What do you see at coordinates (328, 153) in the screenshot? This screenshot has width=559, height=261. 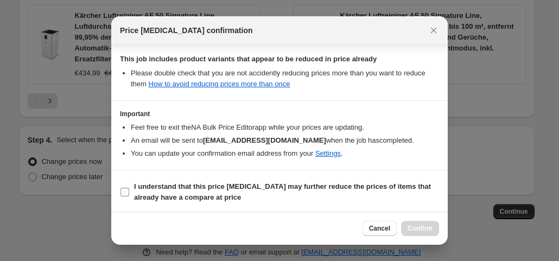 I see `a: Settings` at bounding box center [328, 153].